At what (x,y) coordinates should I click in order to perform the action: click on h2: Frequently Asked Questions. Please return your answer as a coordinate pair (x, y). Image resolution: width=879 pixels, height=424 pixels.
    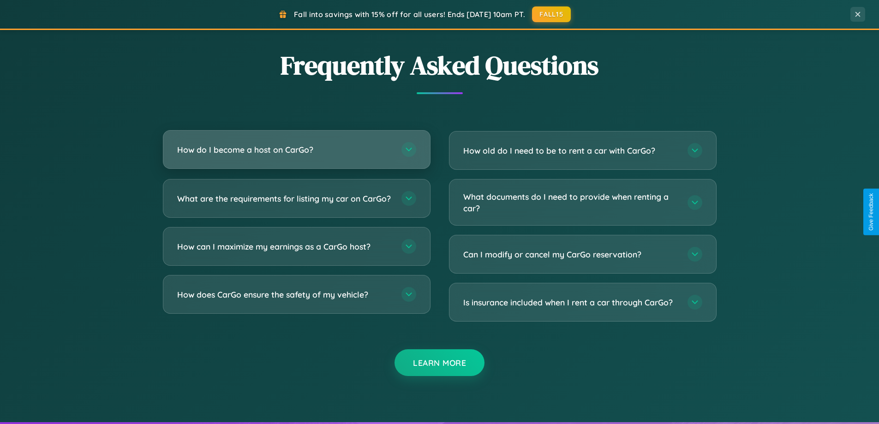
    Looking at the image, I should click on (440, 65).